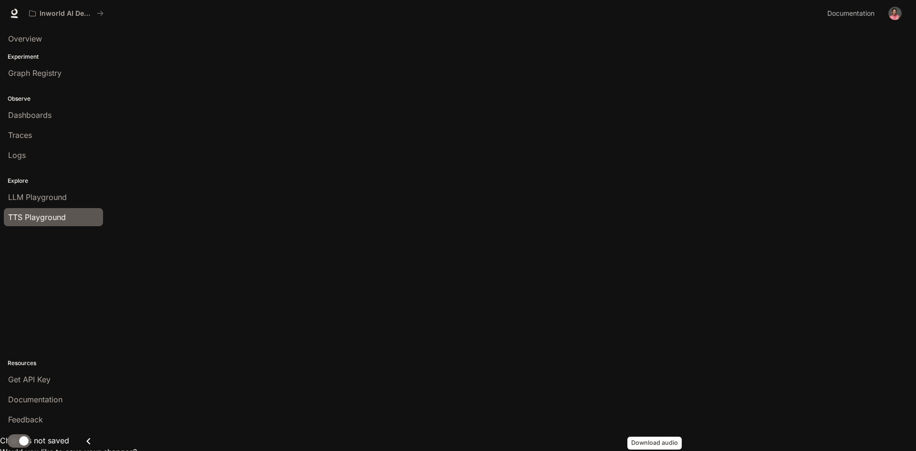  What do you see at coordinates (851, 13) in the screenshot?
I see `span: Documentation` at bounding box center [851, 13].